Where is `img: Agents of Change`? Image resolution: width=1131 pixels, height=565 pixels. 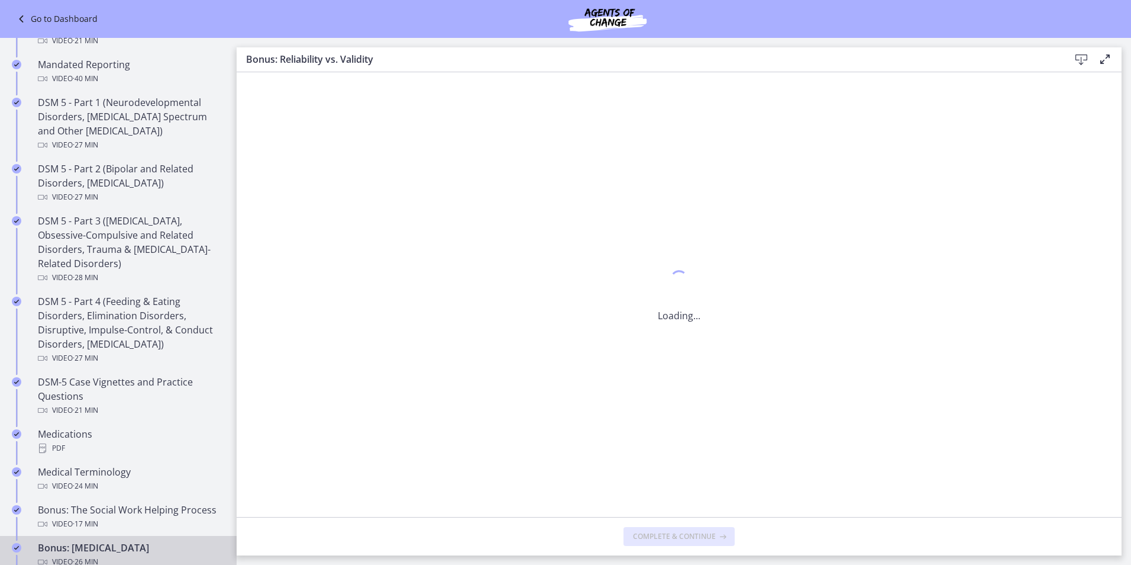
img: Agents of Change is located at coordinates (608, 19).